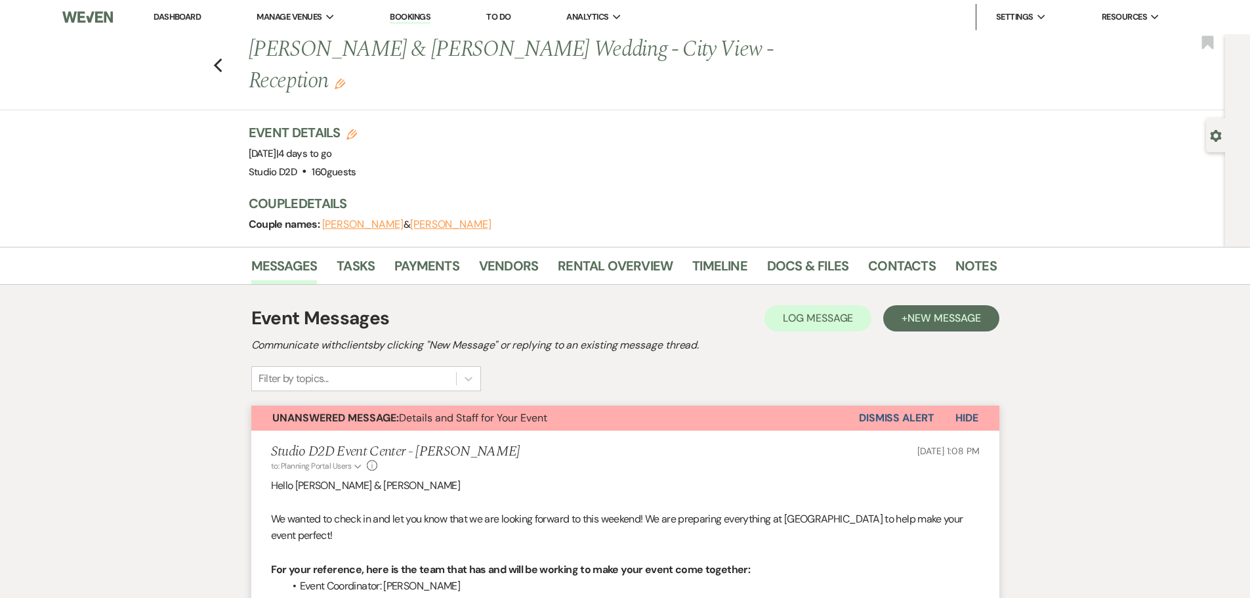  I want to click on strong: For your reference, here is the team that has and will be working to make your event come together:, so click(511, 569).